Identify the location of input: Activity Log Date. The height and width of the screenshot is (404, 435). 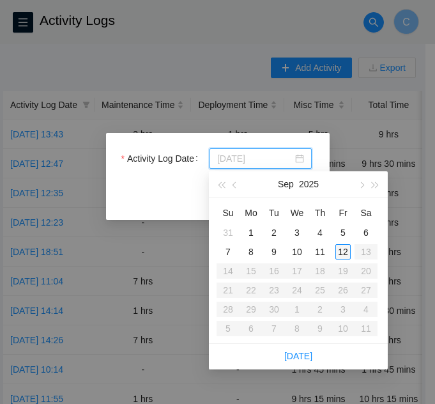
(255, 159).